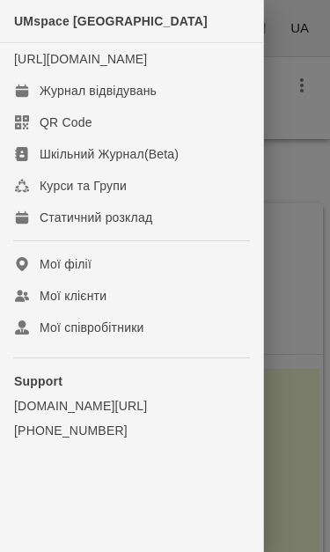  What do you see at coordinates (73, 296) in the screenshot?
I see `div: Мої клієнти` at bounding box center [73, 296].